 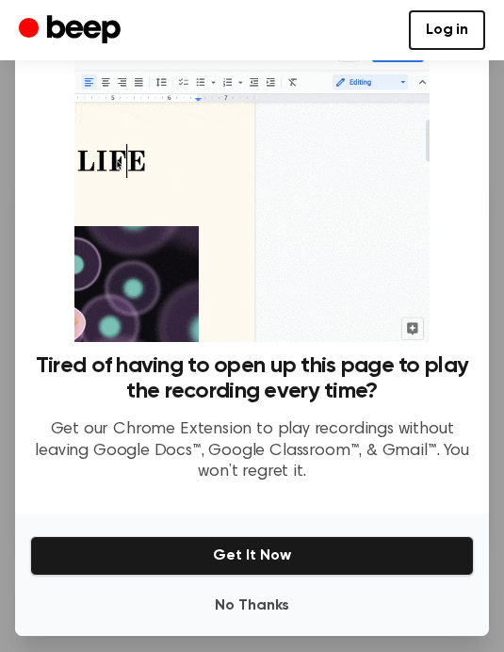 I want to click on h3: Tired of having to open up this page to play the recording every time?, so click(x=251, y=379).